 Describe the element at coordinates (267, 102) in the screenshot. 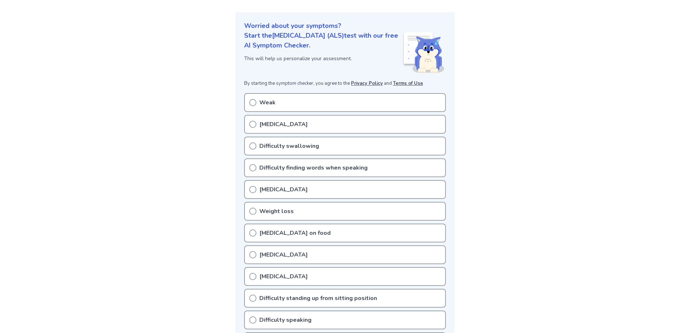

I see `p: Weak` at that location.